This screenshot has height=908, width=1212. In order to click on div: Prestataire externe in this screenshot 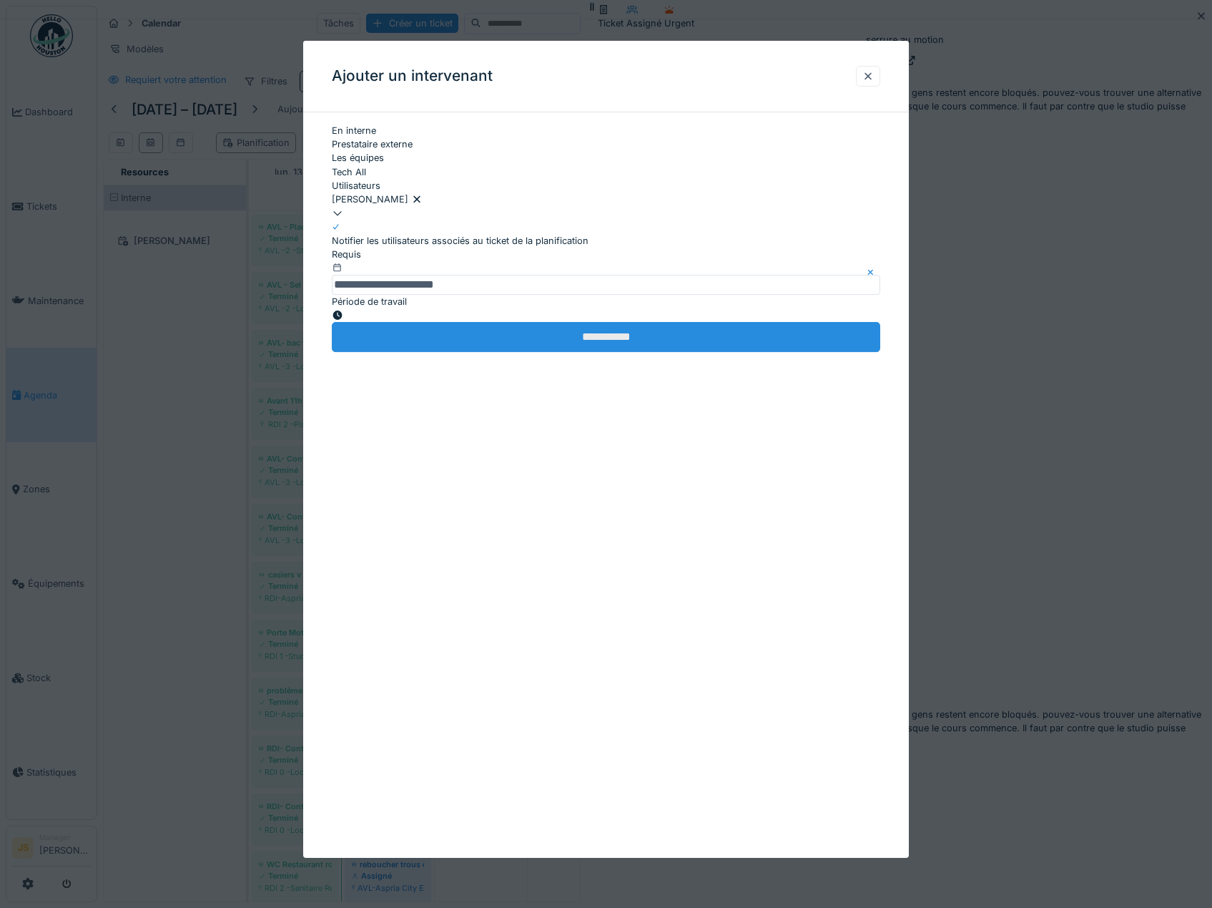, I will do `click(607, 144)`.